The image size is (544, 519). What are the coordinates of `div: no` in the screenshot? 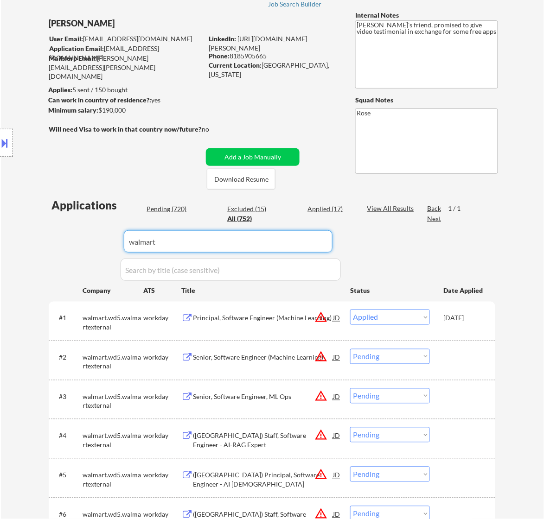 It's located at (215, 129).